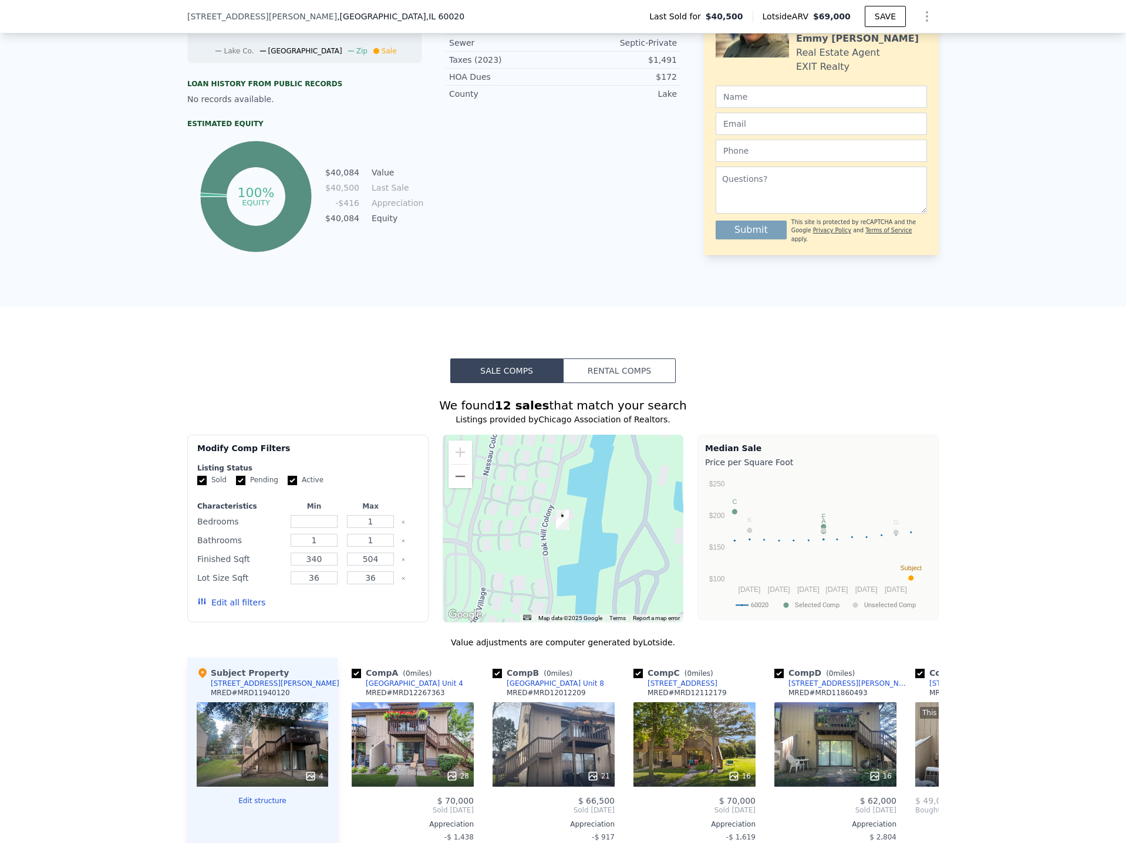 Image resolution: width=1126 pixels, height=843 pixels. I want to click on a: Terms of Service, so click(888, 230).